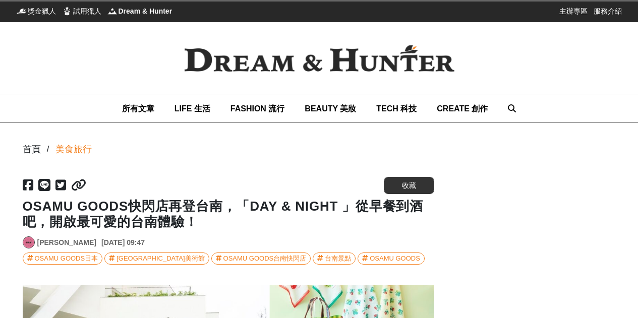 This screenshot has height=318, width=638. Describe the element at coordinates (62, 259) in the screenshot. I see `a: OSAMU GOODS日本` at that location.